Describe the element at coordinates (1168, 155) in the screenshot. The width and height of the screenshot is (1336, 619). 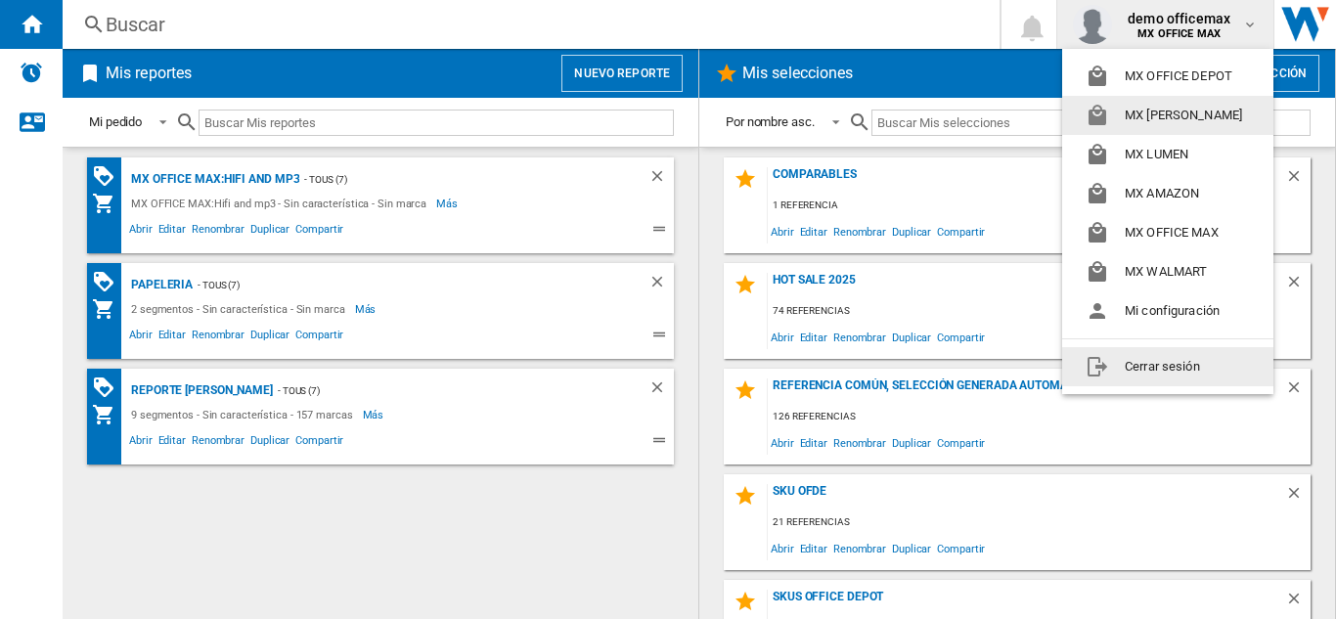
I see `md-menu-item: MX LUMEN` at that location.